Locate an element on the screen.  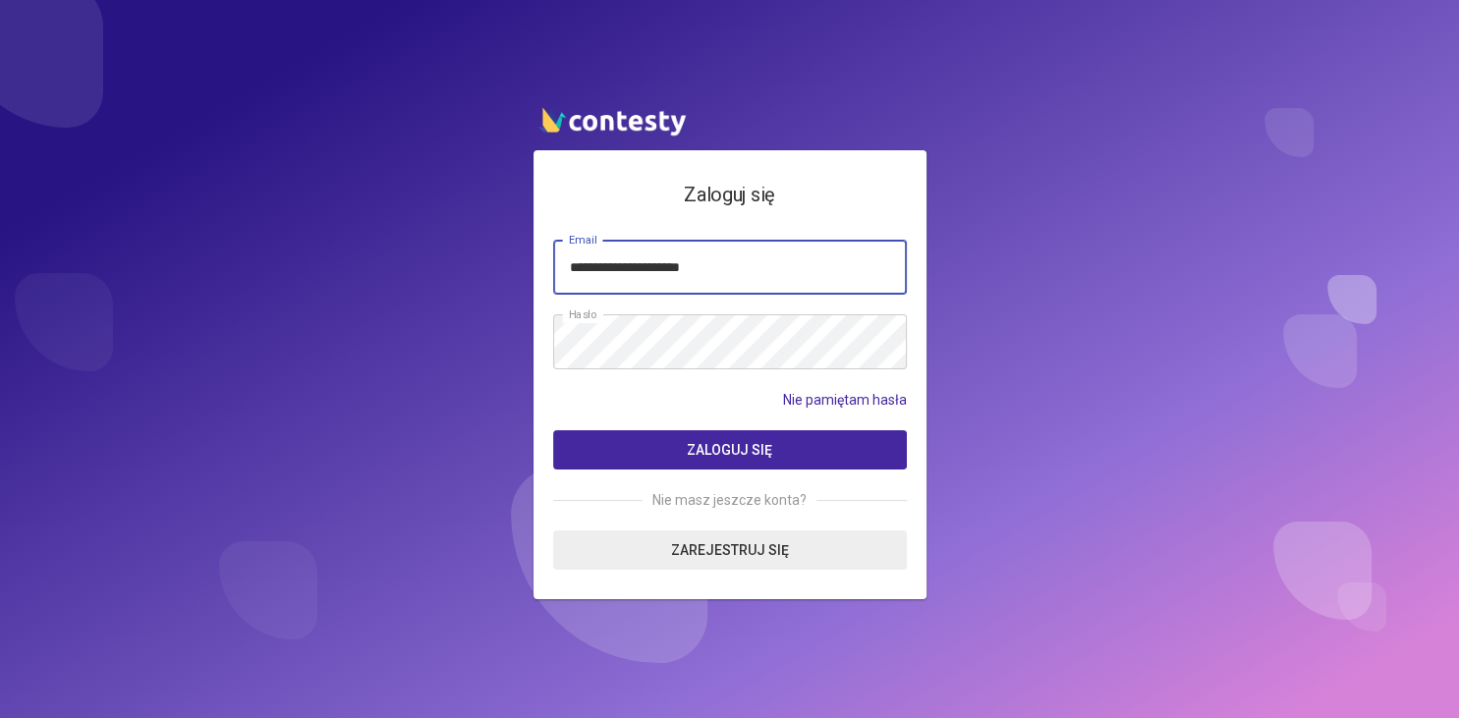
span: Zaloguj się is located at coordinates (729, 450).